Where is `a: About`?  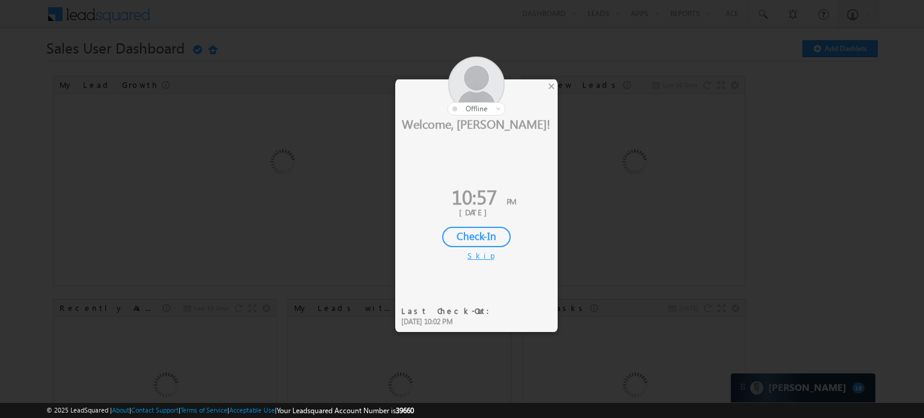
a: About is located at coordinates (120, 410).